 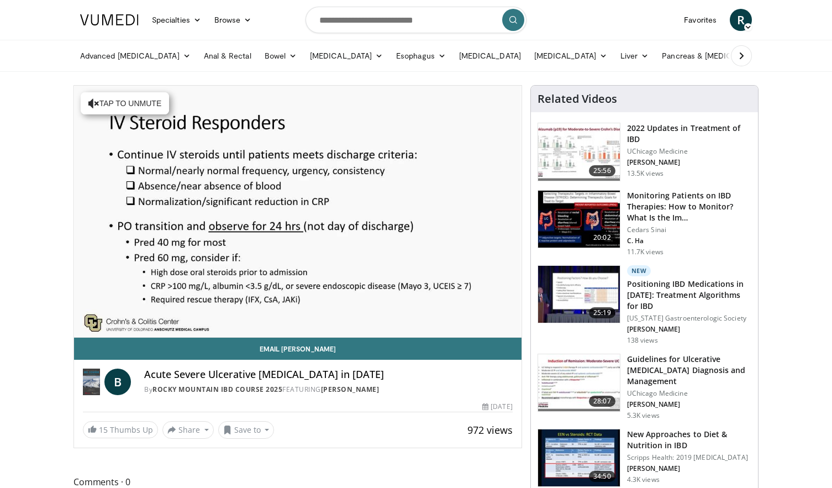 I want to click on p: New, so click(x=639, y=271).